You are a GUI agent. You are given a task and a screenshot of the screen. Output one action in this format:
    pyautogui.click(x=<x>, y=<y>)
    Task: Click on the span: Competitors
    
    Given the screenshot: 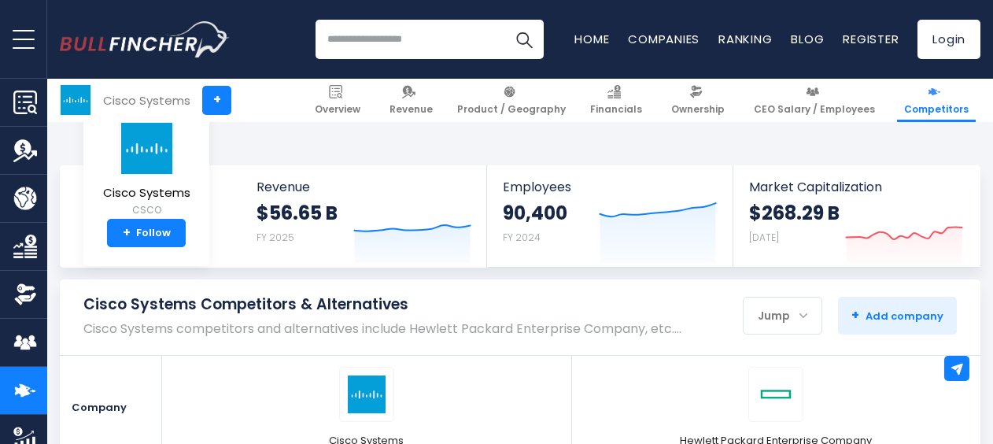 What is the action you would take?
    pyautogui.click(x=937, y=109)
    